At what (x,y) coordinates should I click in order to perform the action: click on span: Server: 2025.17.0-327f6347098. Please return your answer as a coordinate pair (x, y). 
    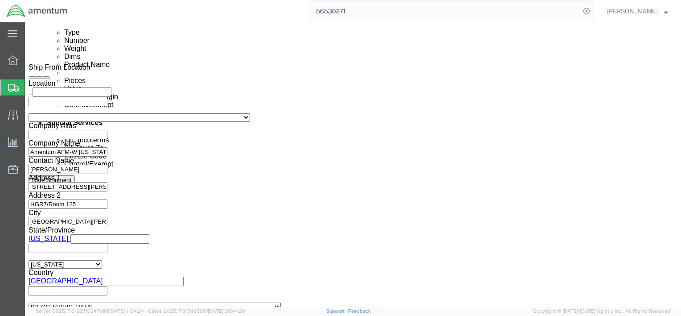
    Looking at the image, I should click on (90, 311).